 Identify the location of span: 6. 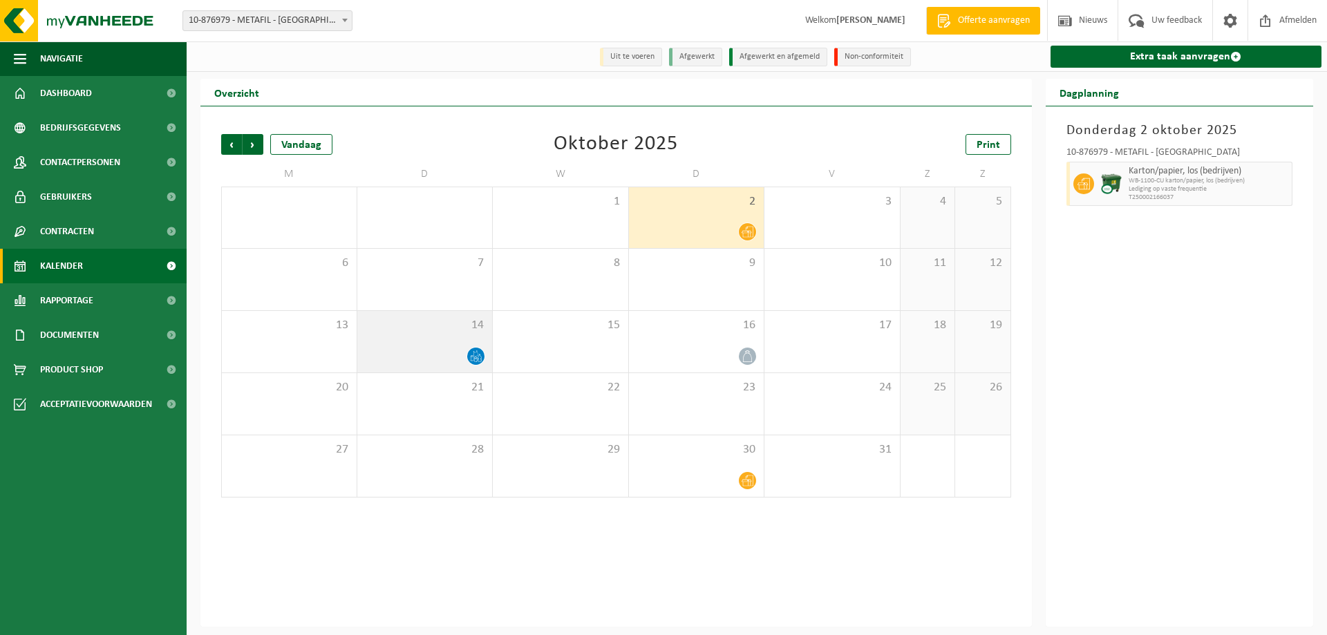
(289, 263).